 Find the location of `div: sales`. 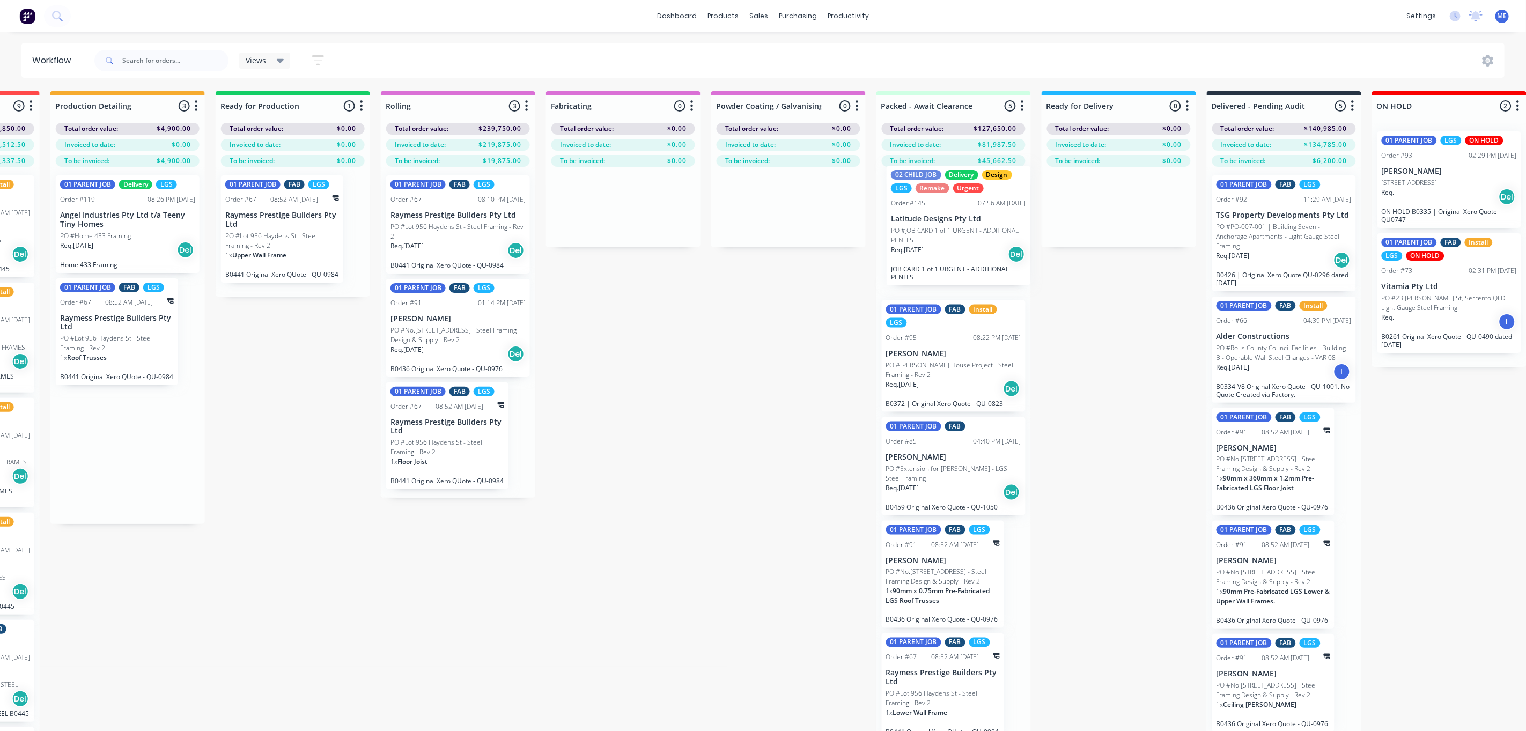

div: sales is located at coordinates (759, 16).